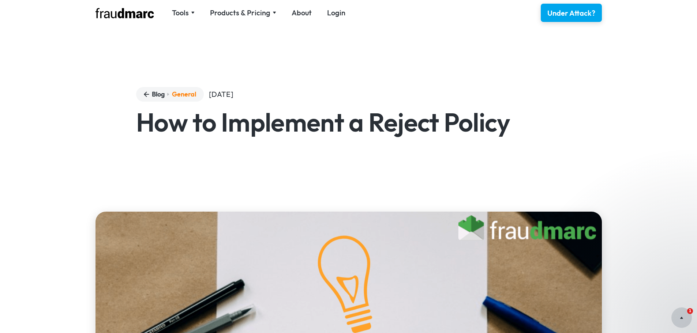 This screenshot has width=697, height=333. I want to click on span: 1, so click(690, 312).